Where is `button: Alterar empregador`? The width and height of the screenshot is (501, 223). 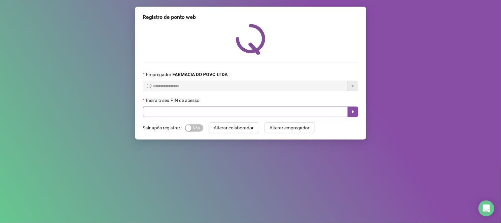
button: Alterar empregador is located at coordinates (290, 127).